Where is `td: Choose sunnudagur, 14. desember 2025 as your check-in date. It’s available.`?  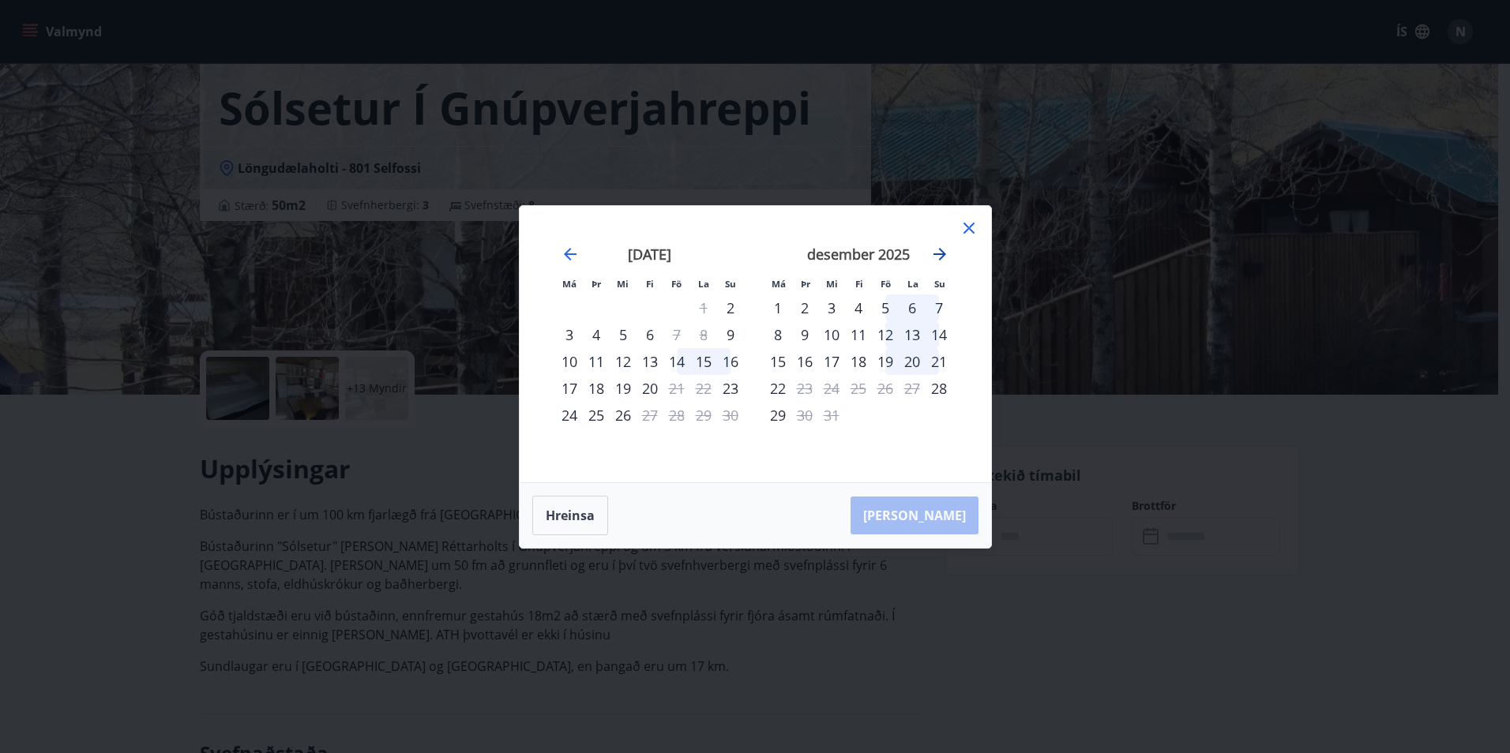
td: Choose sunnudagur, 14. desember 2025 as your check-in date. It’s available. is located at coordinates (939, 335).